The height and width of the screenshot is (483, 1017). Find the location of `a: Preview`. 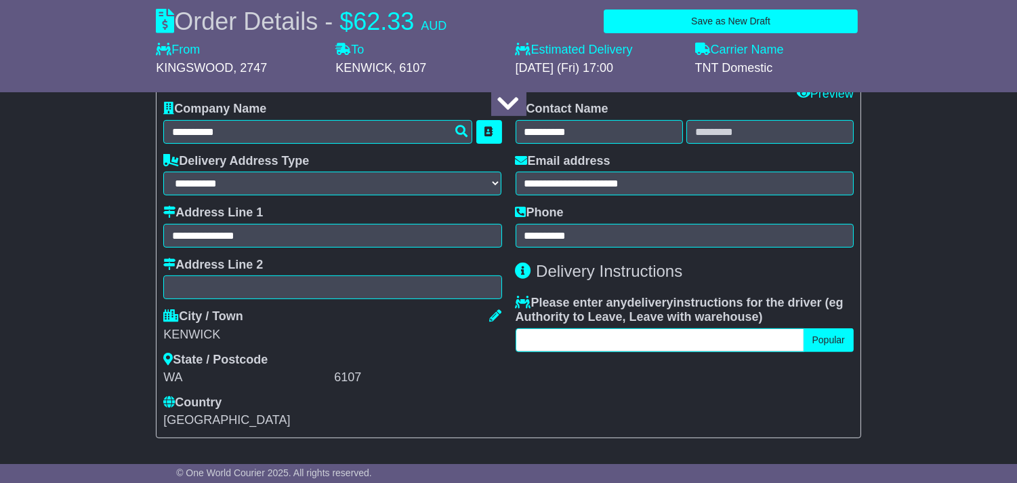

a: Preview is located at coordinates (826, 94).